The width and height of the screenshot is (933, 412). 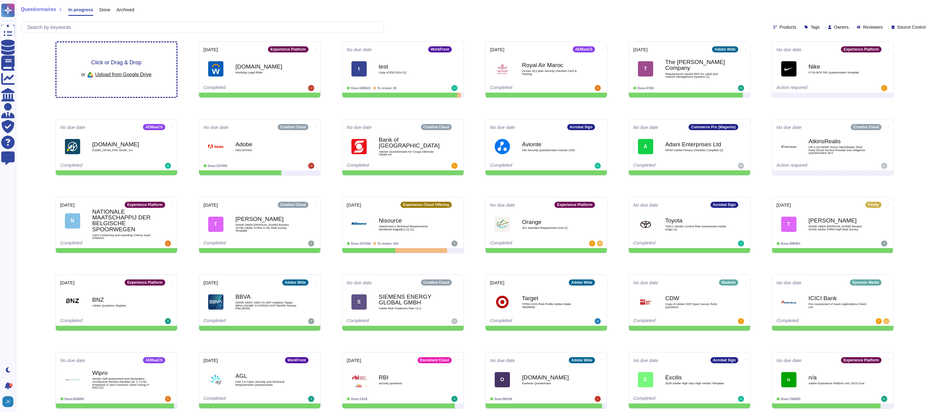 I want to click on span: Adobe Questions Skypher, so click(x=123, y=306).